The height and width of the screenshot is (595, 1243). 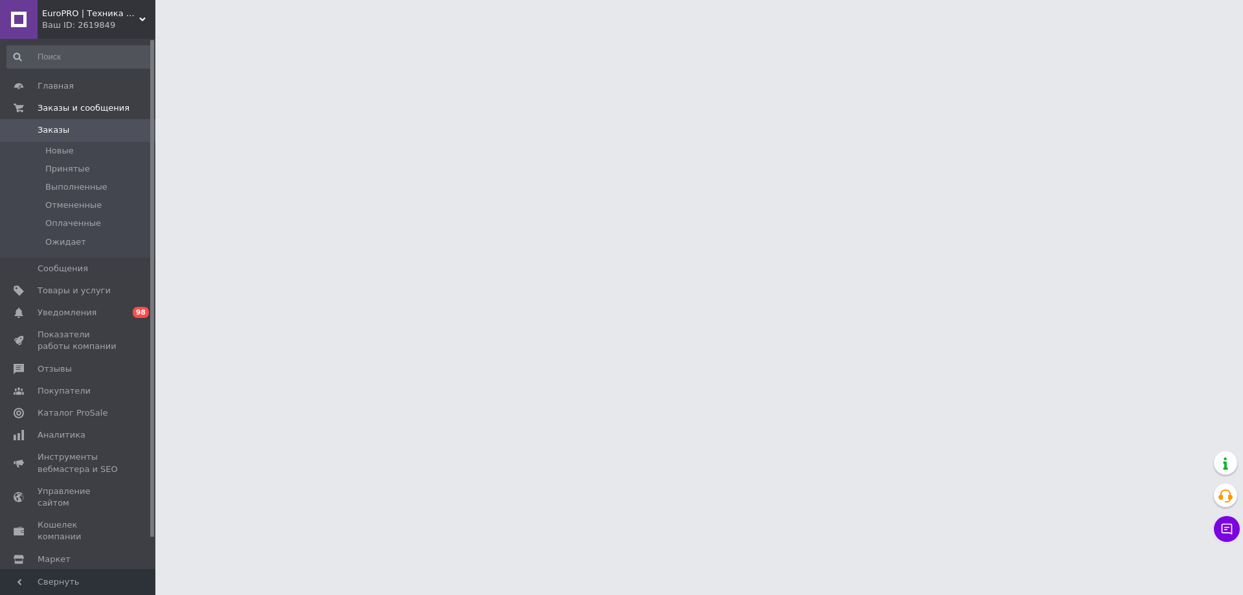 What do you see at coordinates (56, 86) in the screenshot?
I see `span: Главная` at bounding box center [56, 86].